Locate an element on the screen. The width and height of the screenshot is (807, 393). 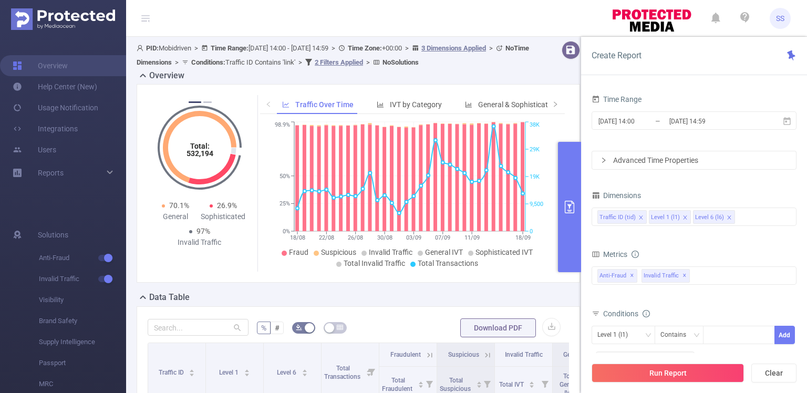
u: 2 Filters Applied is located at coordinates (339, 62).